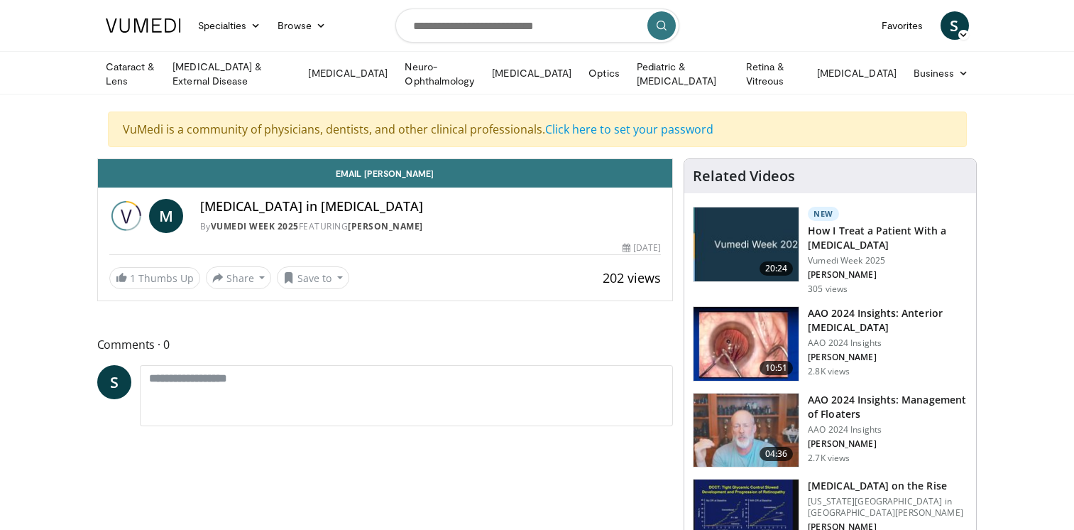 This screenshot has height=530, width=1074. Describe the element at coordinates (131, 74) in the screenshot. I see `a: Cataract & Lens` at that location.